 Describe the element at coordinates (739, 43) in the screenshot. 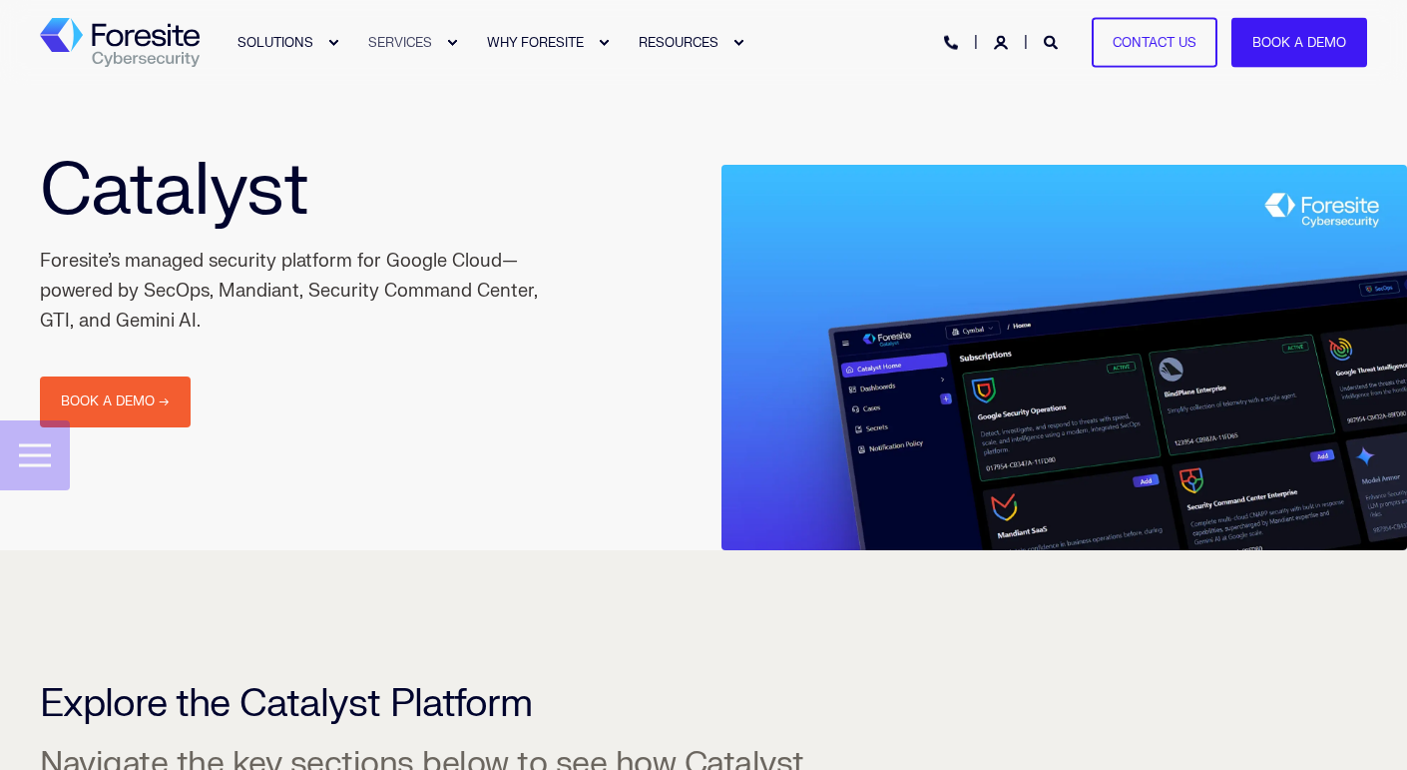

I see `div: Expand RESOURCES` at that location.